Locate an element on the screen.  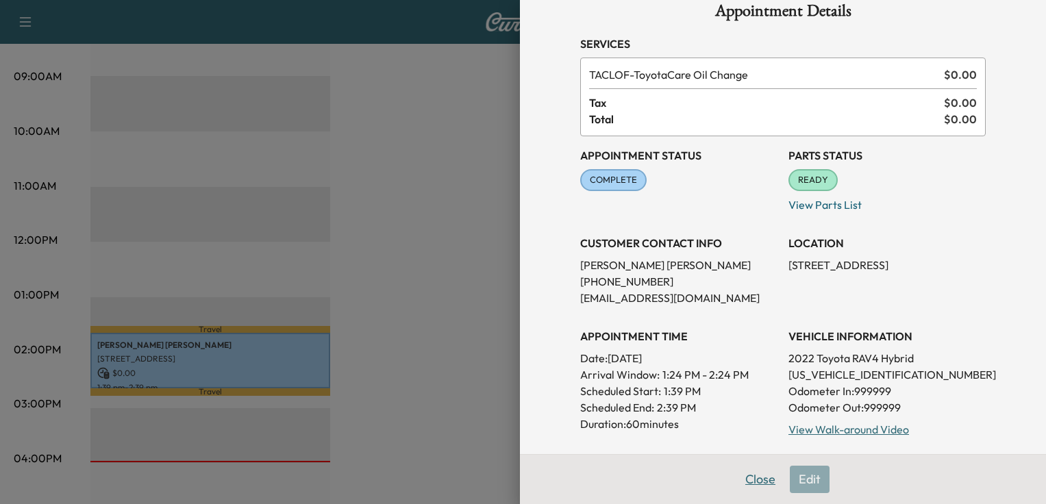
span: Tax is located at coordinates (767, 103).